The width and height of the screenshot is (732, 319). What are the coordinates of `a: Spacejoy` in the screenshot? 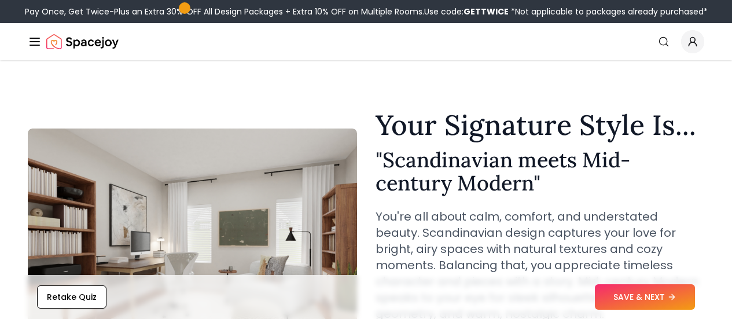 It's located at (82, 42).